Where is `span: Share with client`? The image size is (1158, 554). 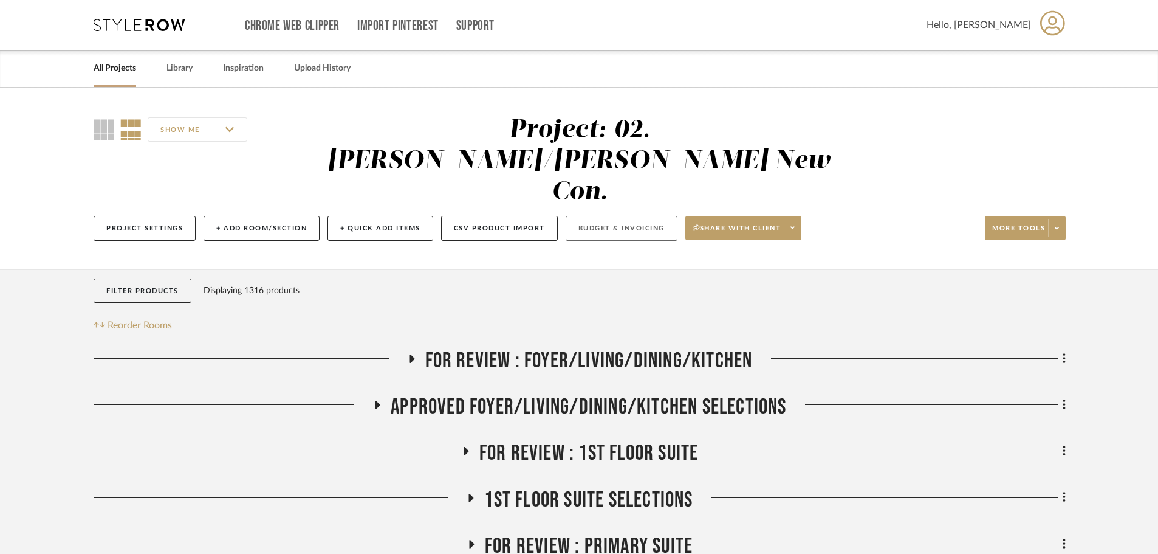 span: Share with client is located at coordinates (737, 233).